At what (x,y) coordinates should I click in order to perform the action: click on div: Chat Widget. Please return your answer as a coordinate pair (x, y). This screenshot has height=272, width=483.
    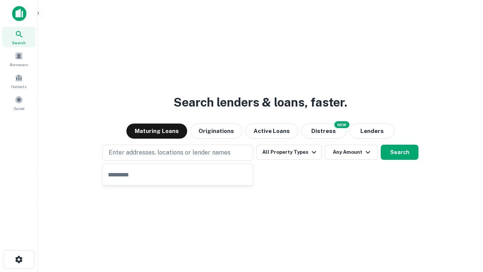
    Looking at the image, I should click on (464, 230).